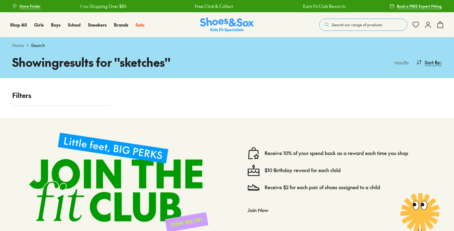 The image size is (454, 231). I want to click on a: Sale, so click(140, 25).